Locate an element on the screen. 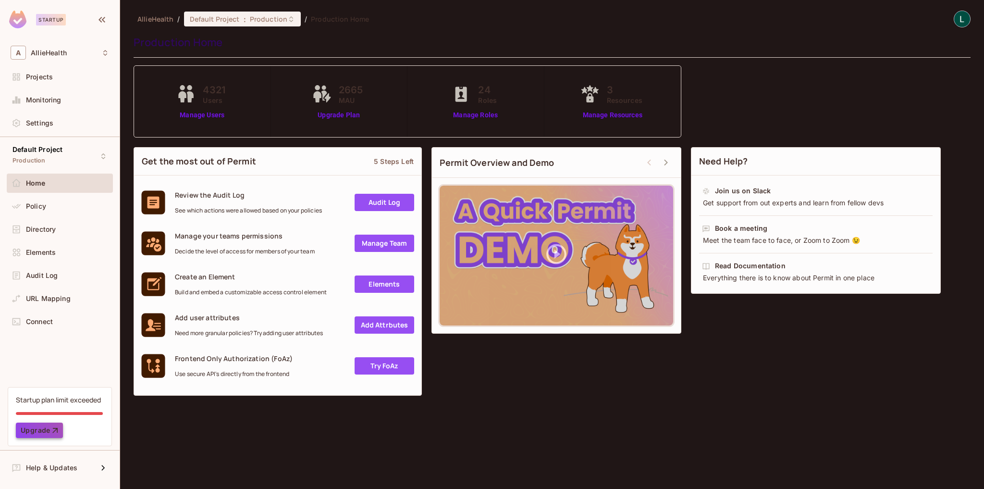  span: Decide the level of access for members of your team is located at coordinates (245, 251).